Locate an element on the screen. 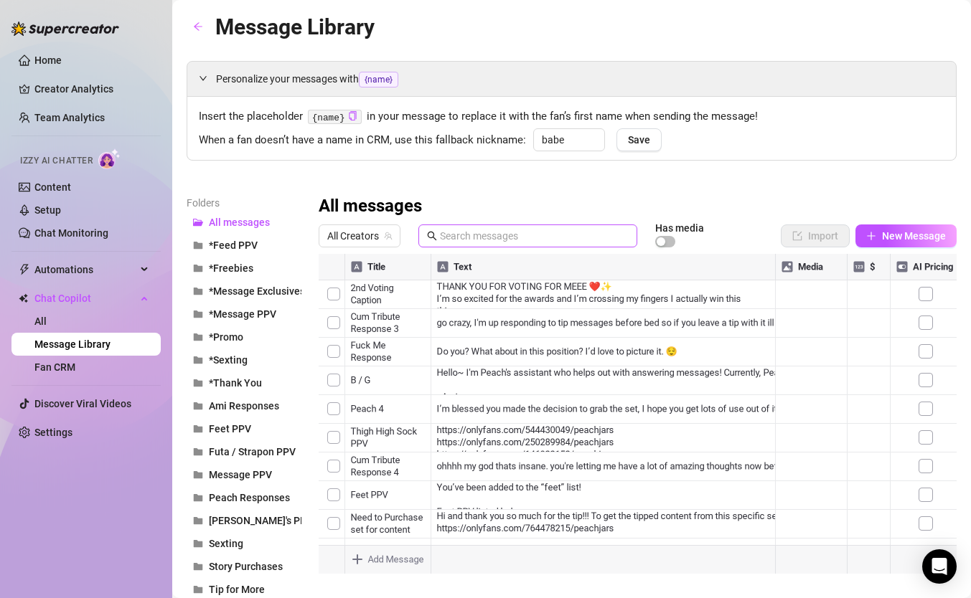 The width and height of the screenshot is (971, 598). article: Has media is located at coordinates (680, 228).